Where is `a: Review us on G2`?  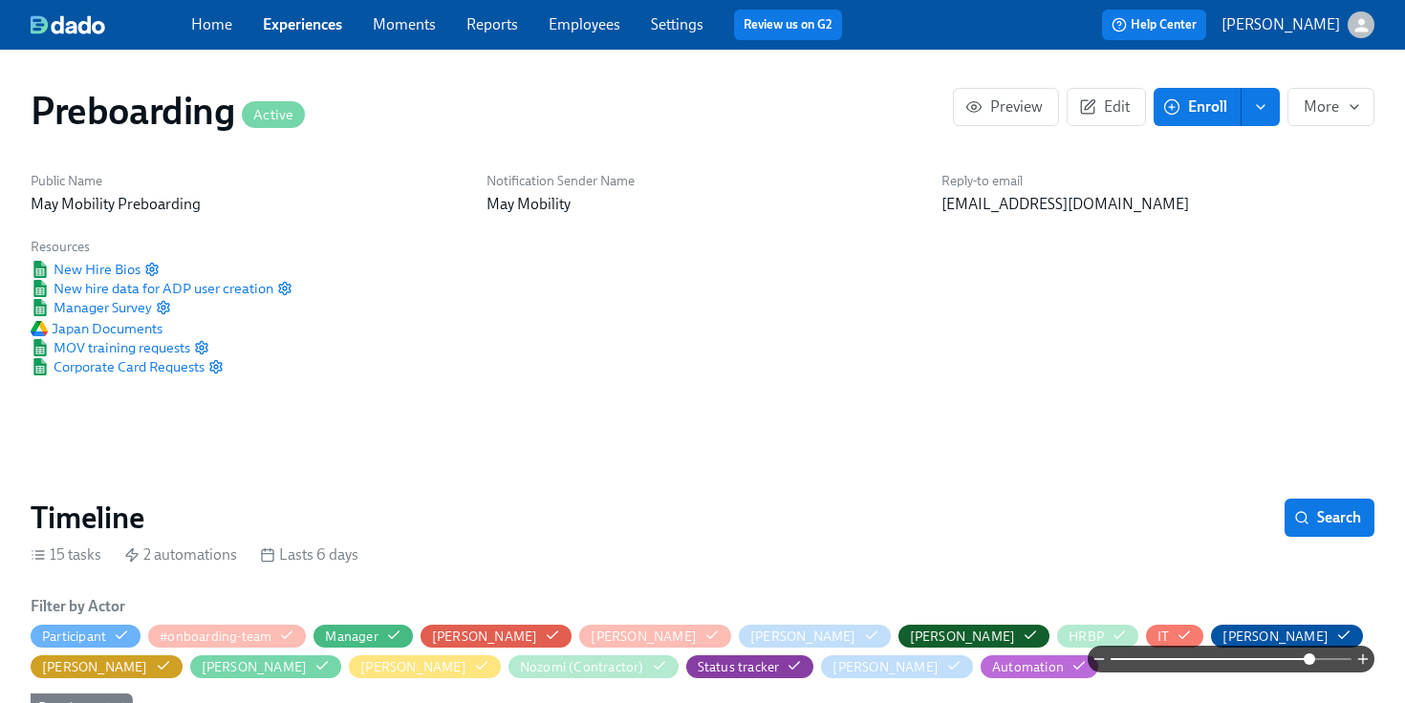
a: Review us on G2 is located at coordinates (788, 25).